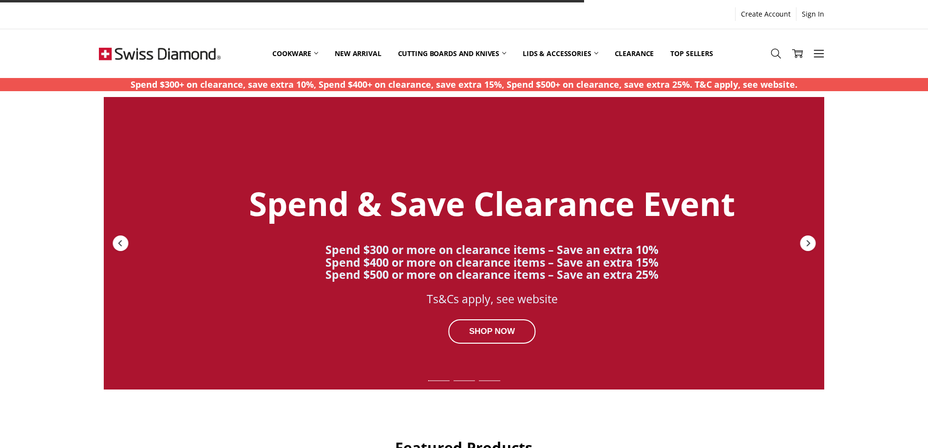  What do you see at coordinates (491, 299) in the screenshot?
I see `div: Ts&Cs apply, see website` at bounding box center [491, 299].